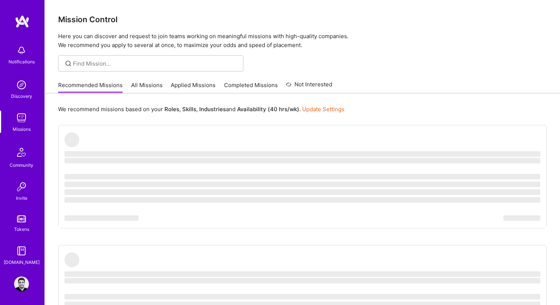 The height and width of the screenshot is (305, 560). What do you see at coordinates (22, 21) in the screenshot?
I see `img: logo` at bounding box center [22, 21].